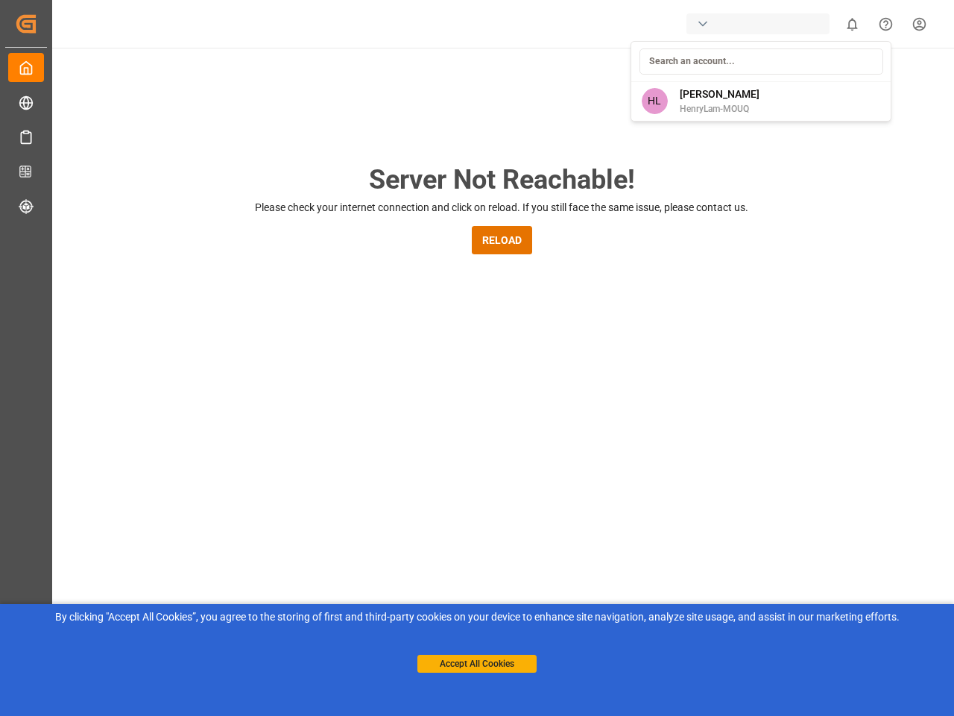 This screenshot has width=954, height=716. What do you see at coordinates (502, 180) in the screenshot?
I see `h2: Server Not Reachable!` at bounding box center [502, 180].